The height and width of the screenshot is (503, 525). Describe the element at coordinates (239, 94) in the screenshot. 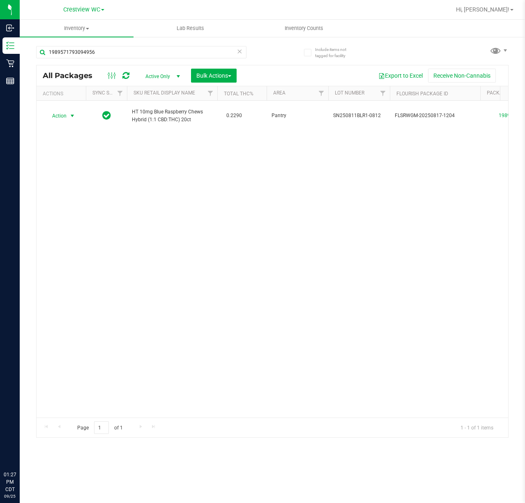

I see `a: Total THC%` at that location.